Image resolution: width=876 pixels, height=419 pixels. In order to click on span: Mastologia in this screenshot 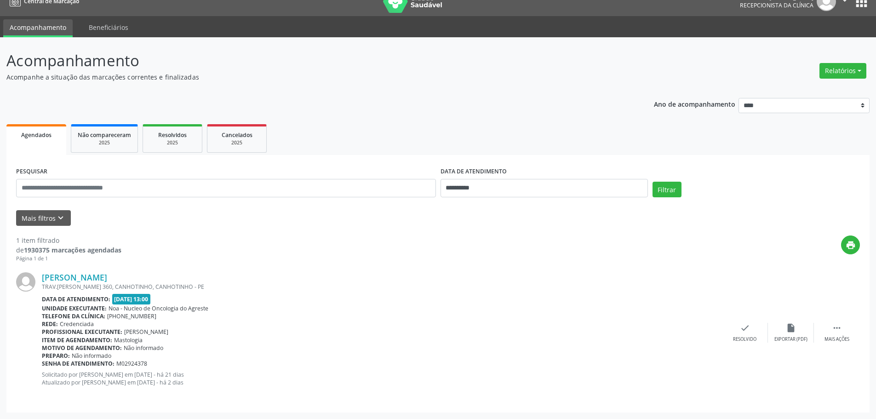, I will do `click(128, 340)`.